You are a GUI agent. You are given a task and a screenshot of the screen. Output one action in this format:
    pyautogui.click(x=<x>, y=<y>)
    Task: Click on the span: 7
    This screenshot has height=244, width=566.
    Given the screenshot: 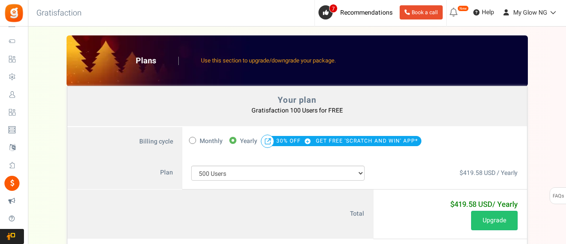 What is the action you would take?
    pyautogui.click(x=333, y=8)
    